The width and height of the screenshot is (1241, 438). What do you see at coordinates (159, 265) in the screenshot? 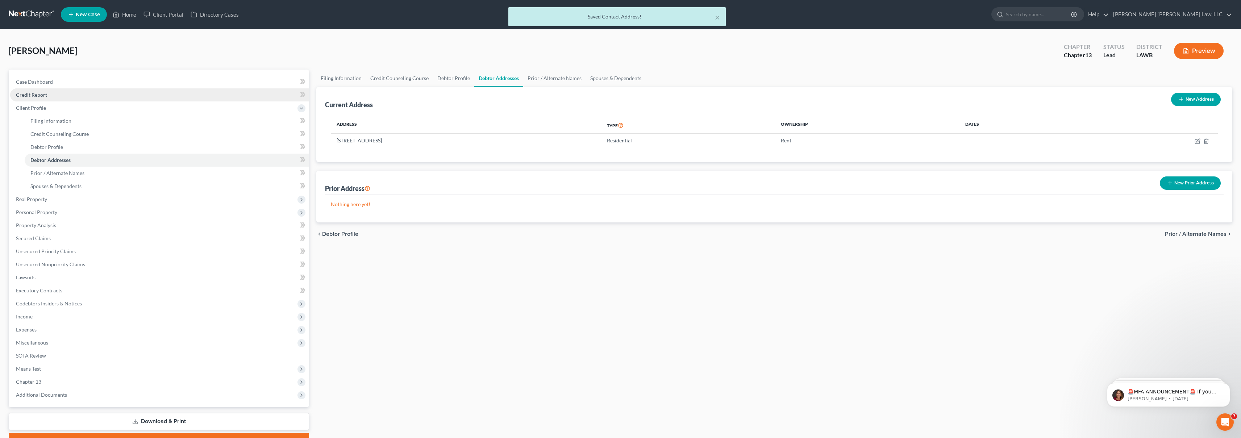
I see `a: Unsecured Nonpriority Claims` at bounding box center [159, 265].